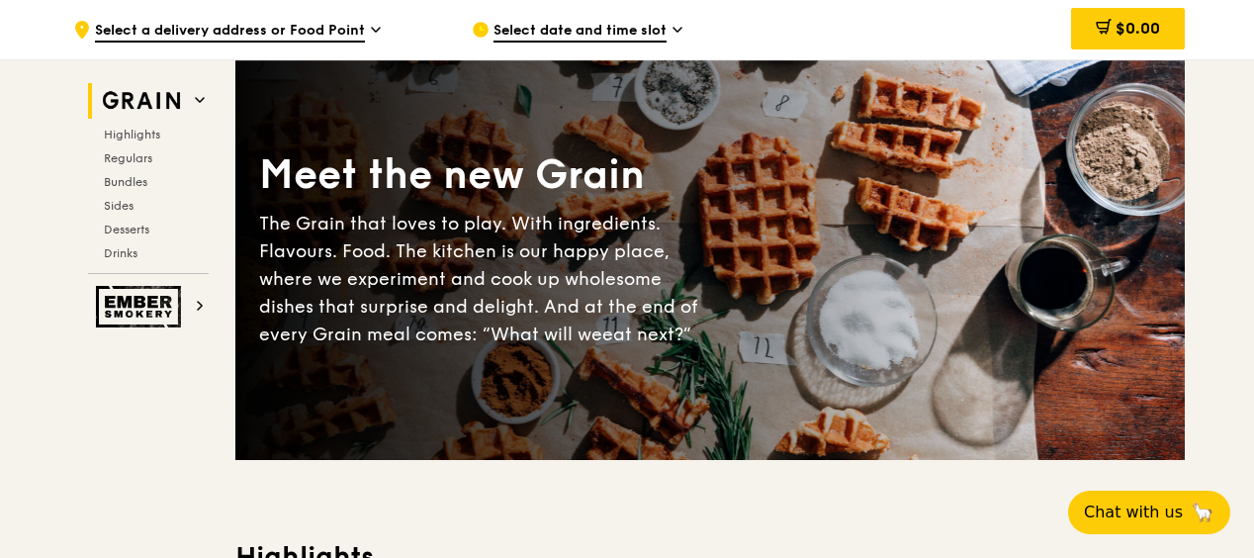 The height and width of the screenshot is (558, 1254). I want to click on span: $0.00, so click(1138, 28).